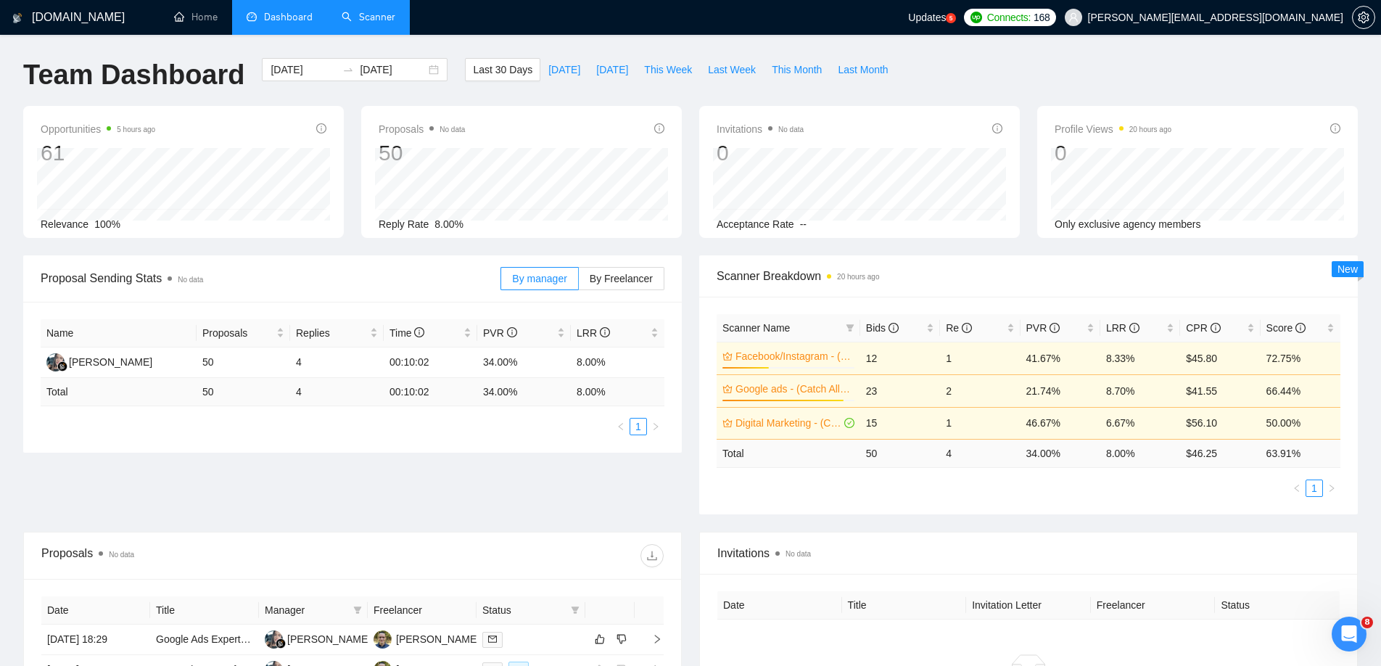 The image size is (1381, 666). Describe the element at coordinates (65, 224) in the screenshot. I see `span: Relevance` at that location.